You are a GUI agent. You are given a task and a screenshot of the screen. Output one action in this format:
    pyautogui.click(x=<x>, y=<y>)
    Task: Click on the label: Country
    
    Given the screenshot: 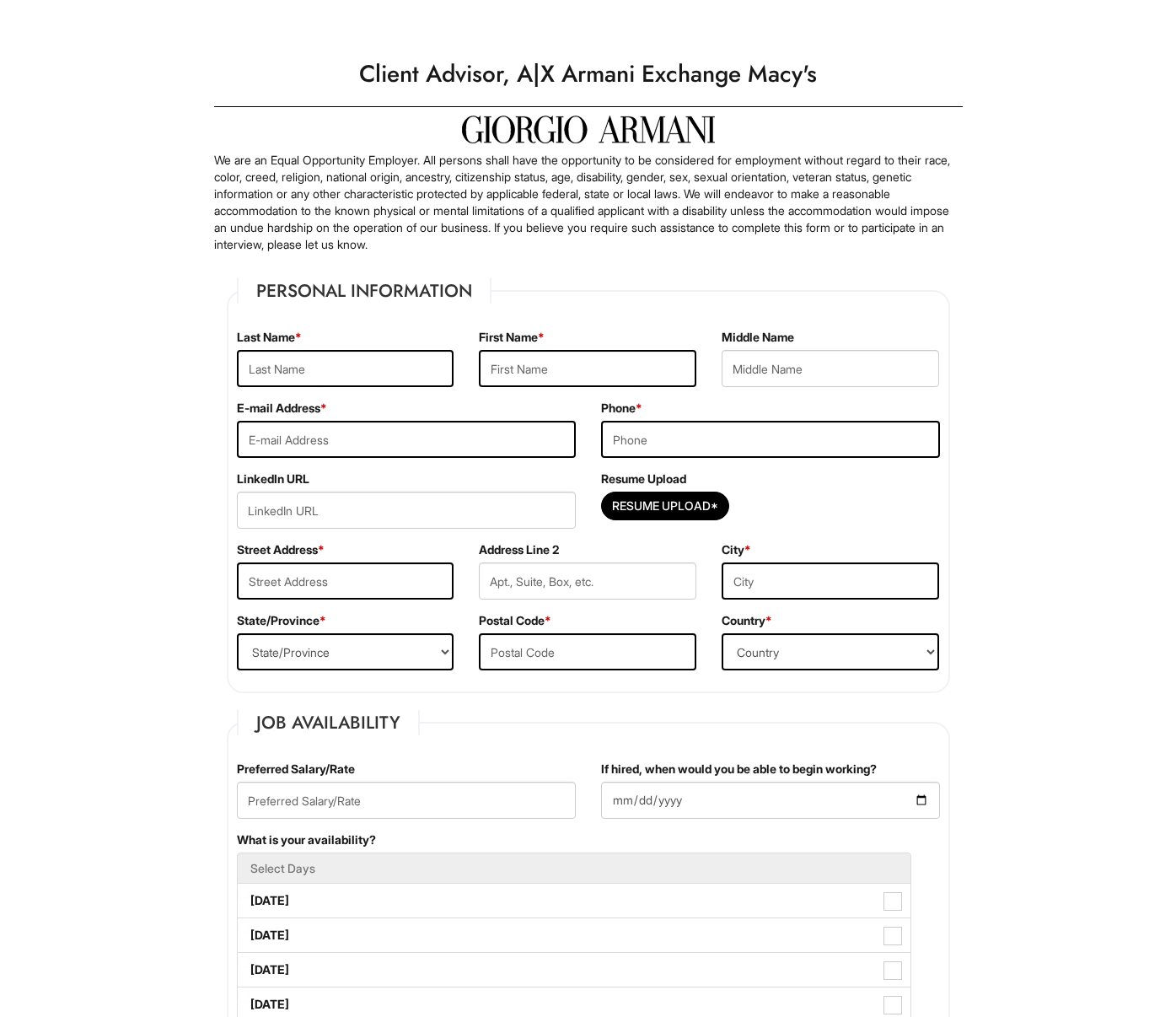 What is the action you would take?
    pyautogui.click(x=747, y=621)
    